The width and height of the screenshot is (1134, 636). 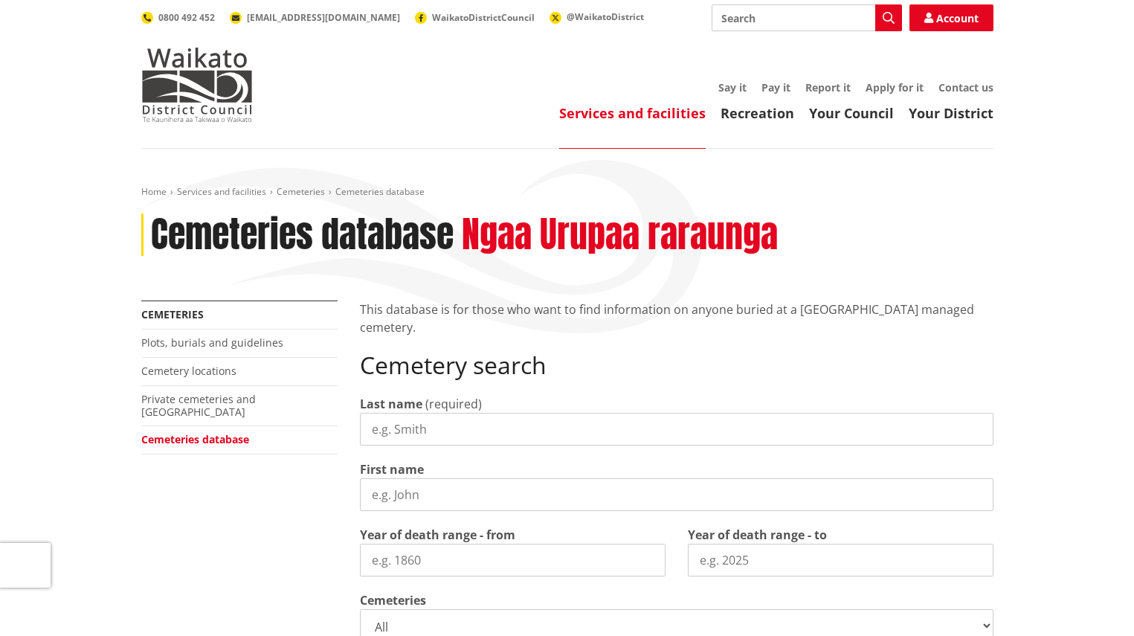 I want to click on span: WaikatoDistrictCouncil, so click(x=483, y=17).